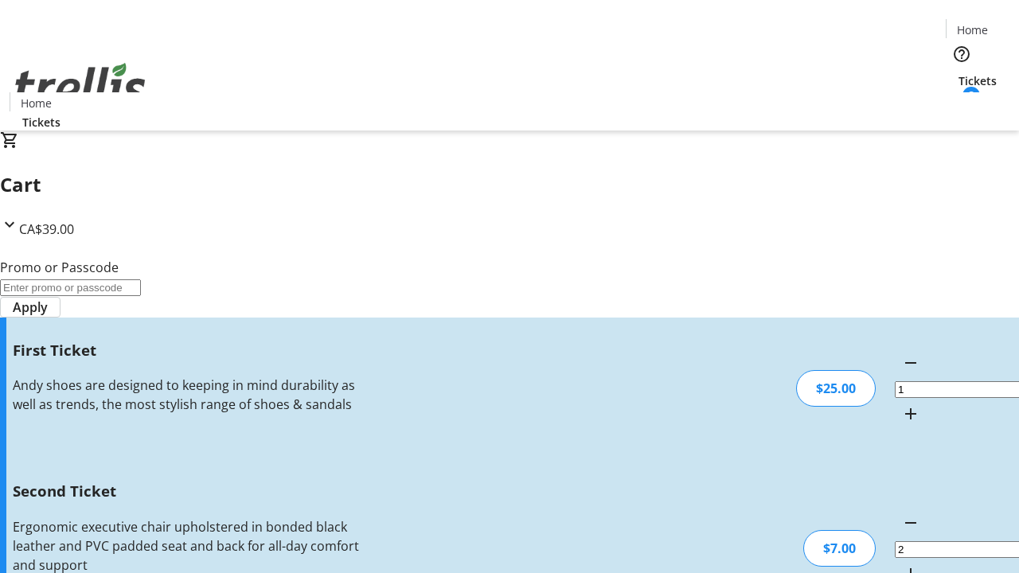 The width and height of the screenshot is (1019, 573). Describe the element at coordinates (962, 105) in the screenshot. I see `button: Cart` at that location.